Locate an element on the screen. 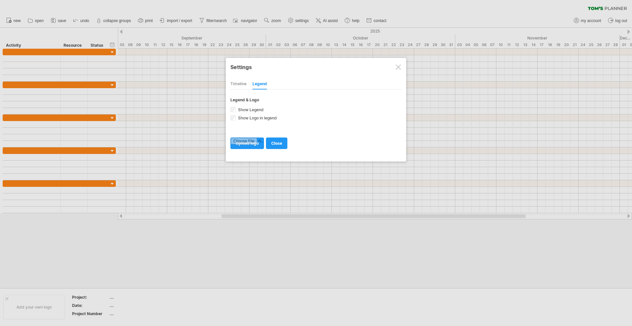 This screenshot has width=632, height=326. div: Legend & Logo is located at coordinates (316, 100).